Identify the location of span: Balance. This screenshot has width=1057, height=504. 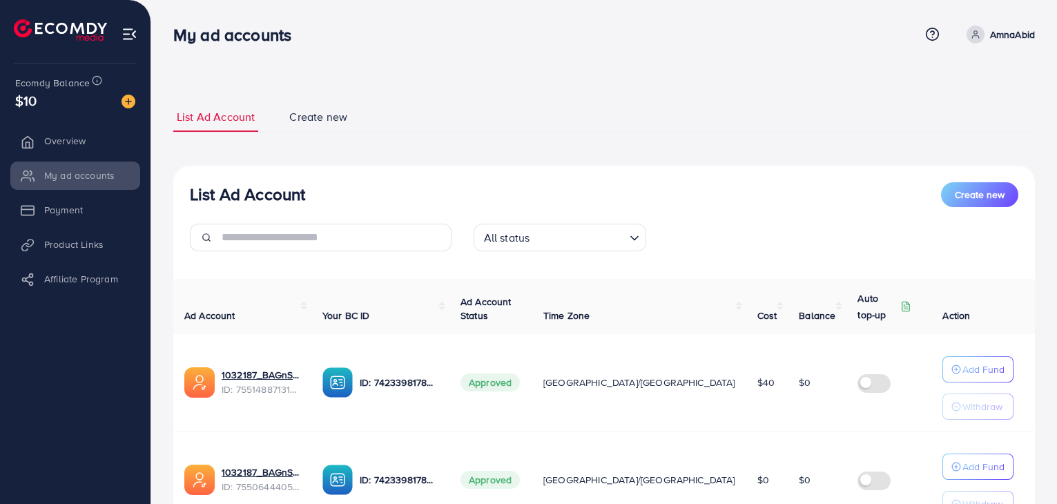
(817, 316).